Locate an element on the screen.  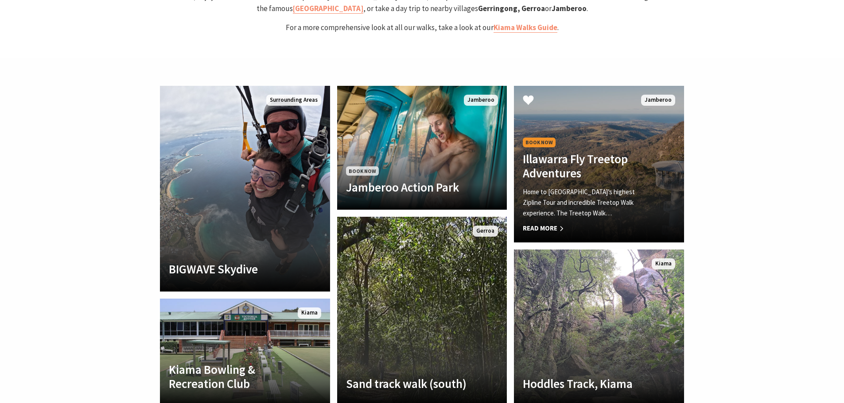
h4: BIGWAVE Skydive is located at coordinates (232, 269).